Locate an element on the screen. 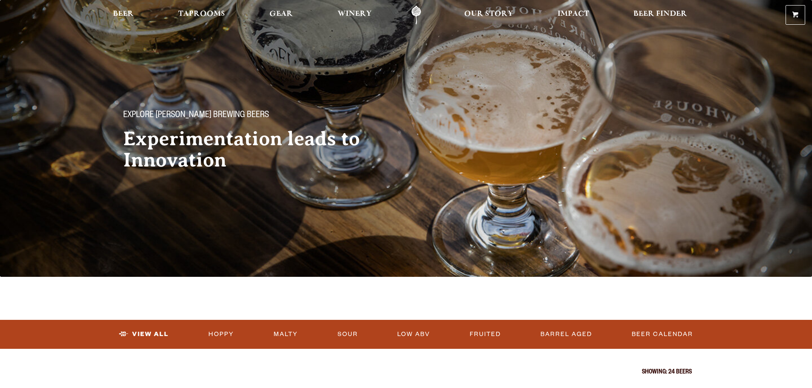 This screenshot has width=812, height=388. span: Beer Finder is located at coordinates (660, 14).